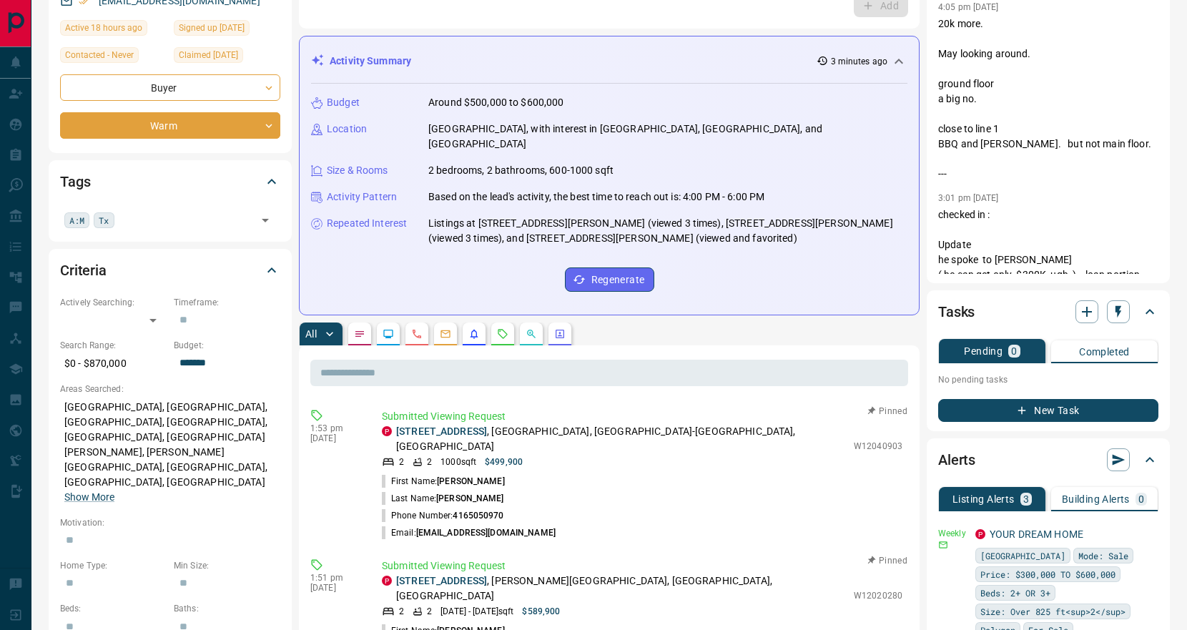 This screenshot has width=1187, height=630. What do you see at coordinates (227, 345) in the screenshot?
I see `p: Budget:` at bounding box center [227, 345].